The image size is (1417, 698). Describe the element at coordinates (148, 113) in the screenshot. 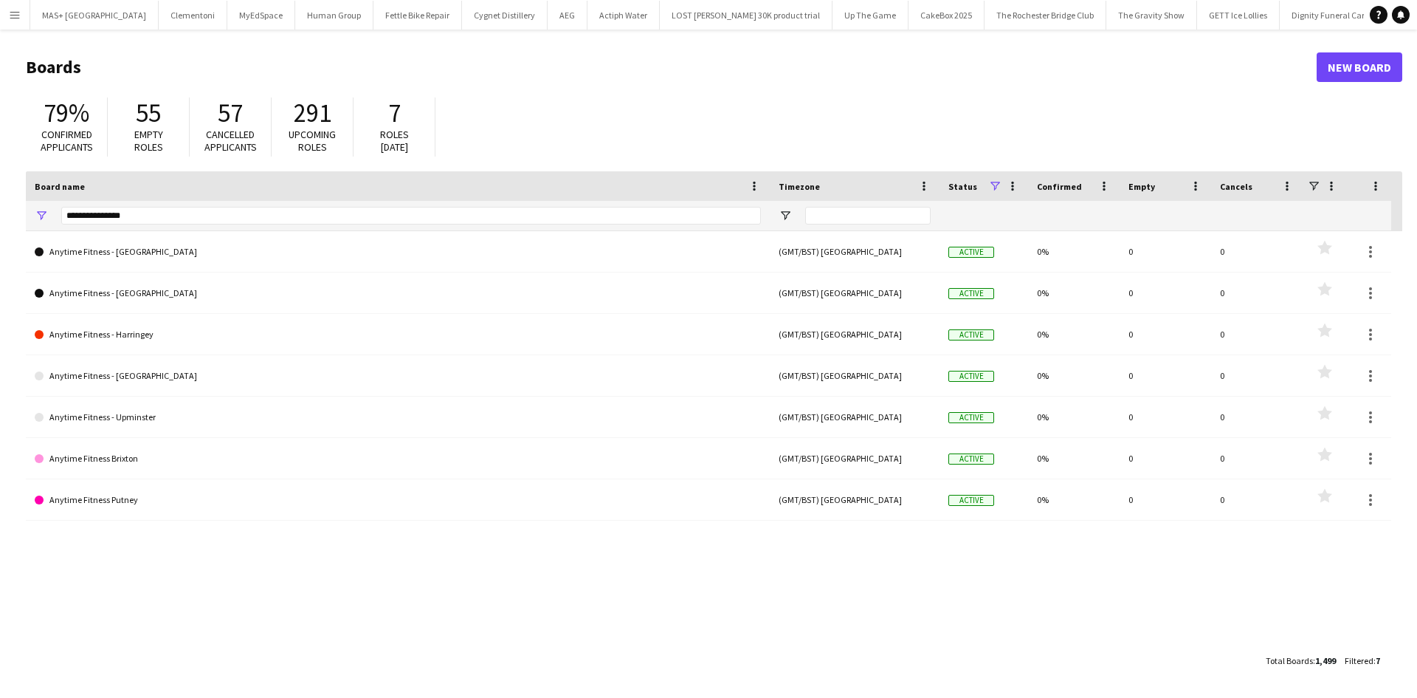

I see `span: 55` at that location.